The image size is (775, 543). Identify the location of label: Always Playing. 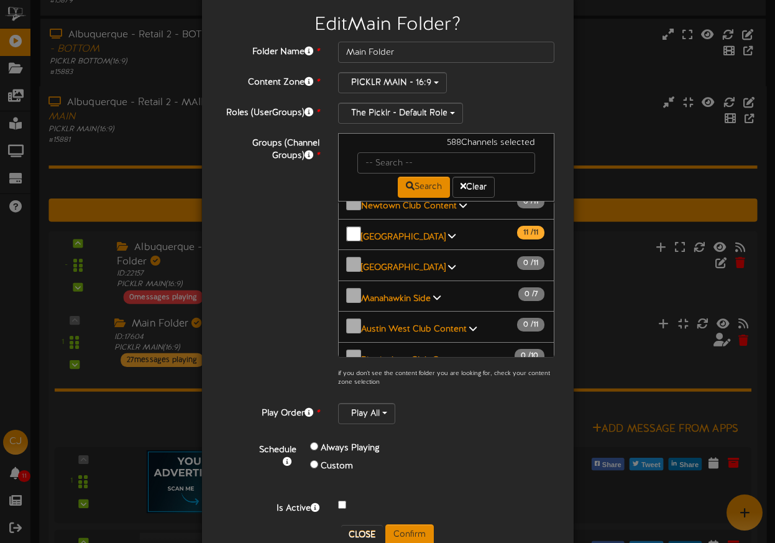
(350, 448).